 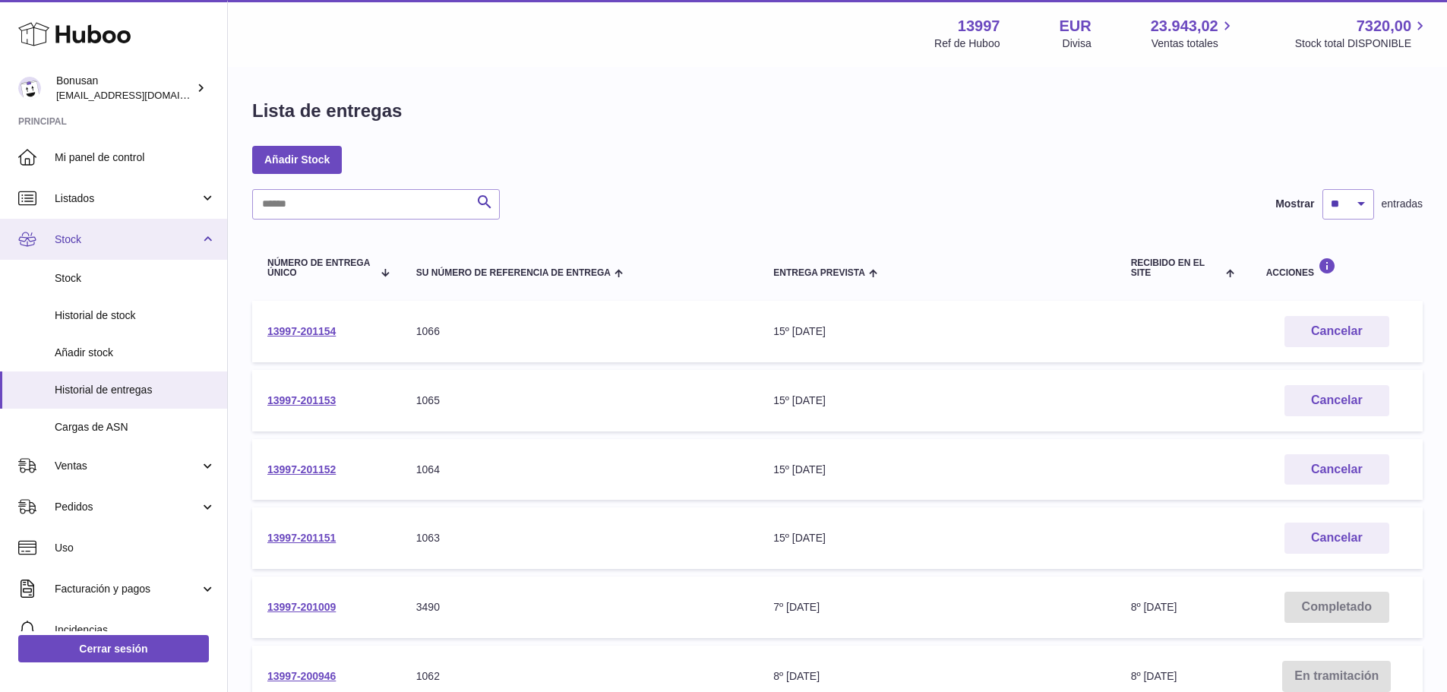 I want to click on span: 7320,00, so click(x=1384, y=26).